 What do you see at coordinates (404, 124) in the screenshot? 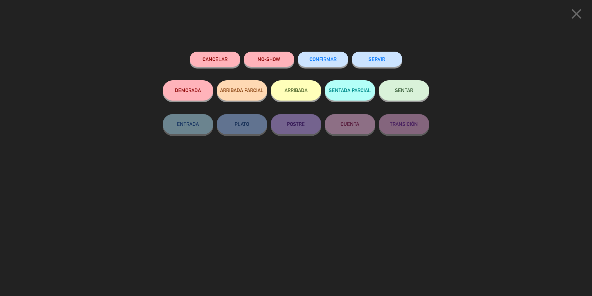
I see `button: TRANSICIÓN` at bounding box center [404, 124].